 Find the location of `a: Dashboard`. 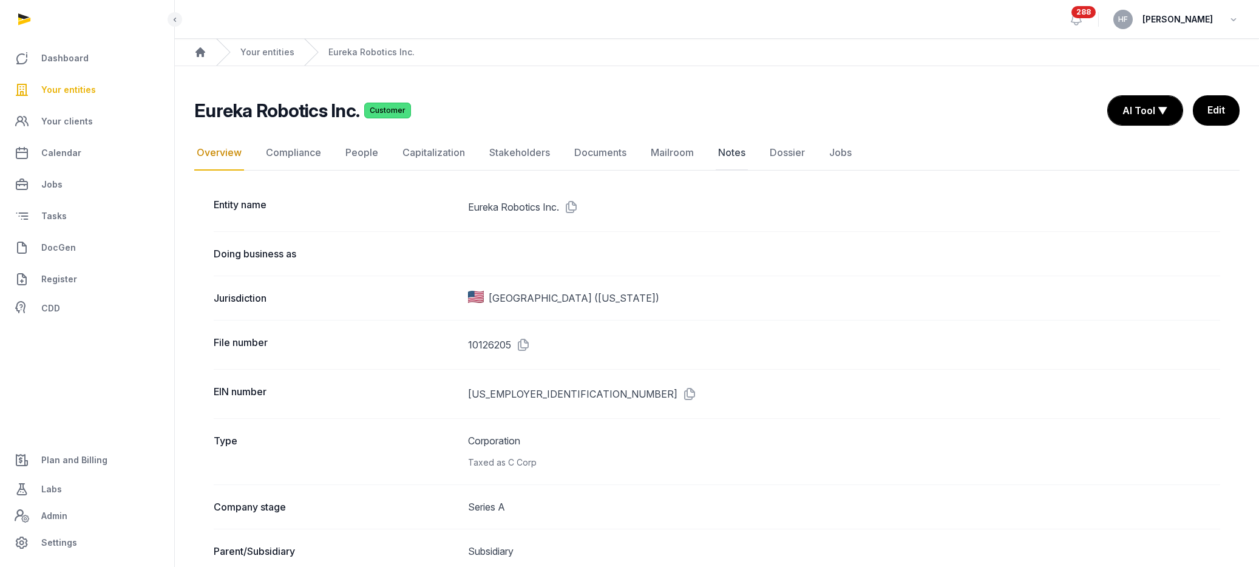

a: Dashboard is located at coordinates (87, 58).